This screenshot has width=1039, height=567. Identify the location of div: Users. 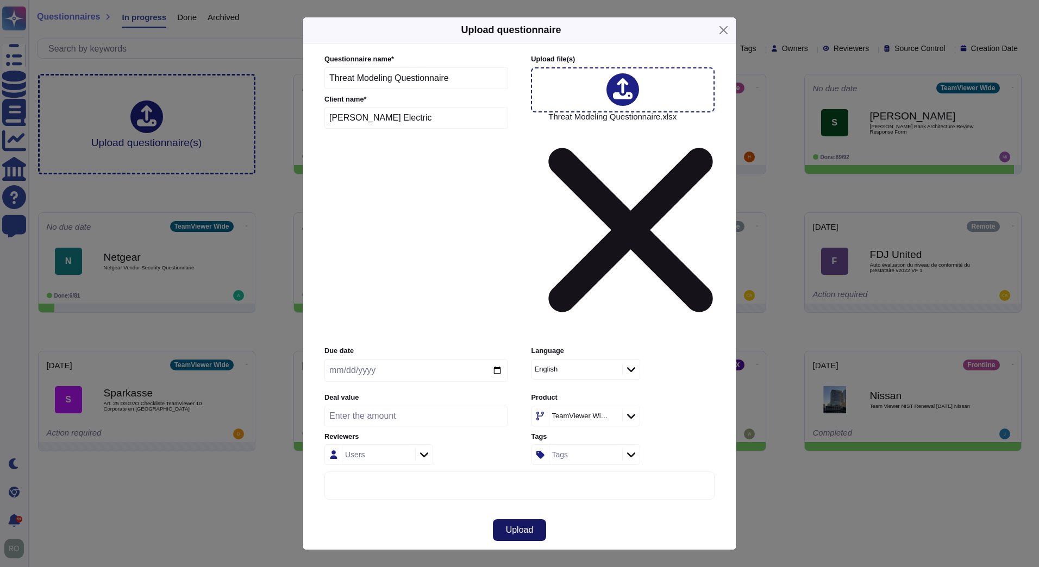
(355, 455).